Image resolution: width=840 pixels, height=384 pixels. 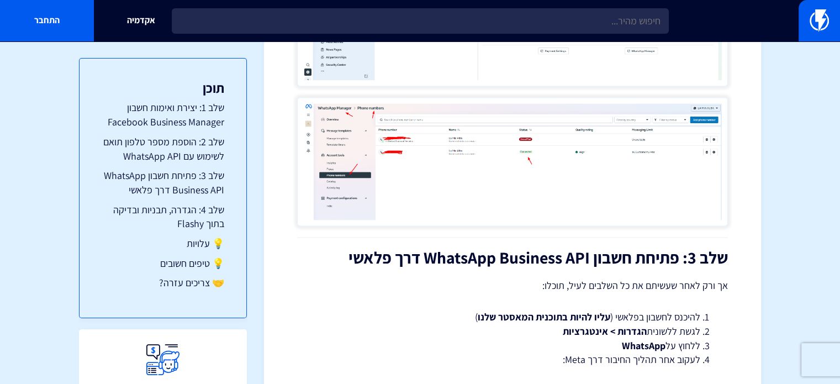 What do you see at coordinates (513, 317) in the screenshot?
I see `li: להיכנס לחשבון בפלאשי ( )` at bounding box center [513, 317].